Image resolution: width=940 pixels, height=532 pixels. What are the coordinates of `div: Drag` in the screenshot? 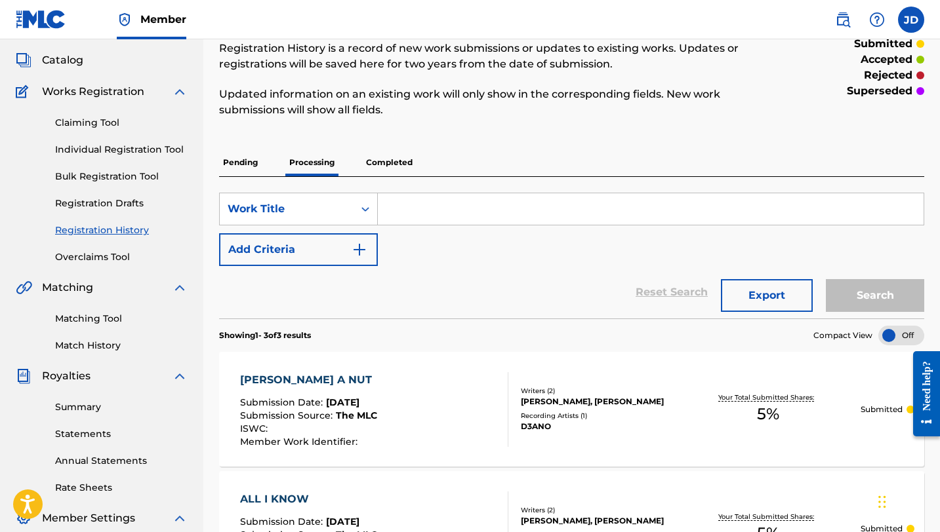 It's located at (882, 502).